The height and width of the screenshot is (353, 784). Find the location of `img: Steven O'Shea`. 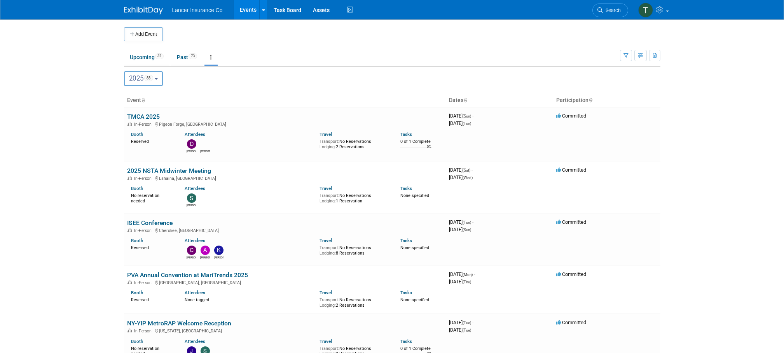

img: Steven O'Shea is located at coordinates (192, 198).